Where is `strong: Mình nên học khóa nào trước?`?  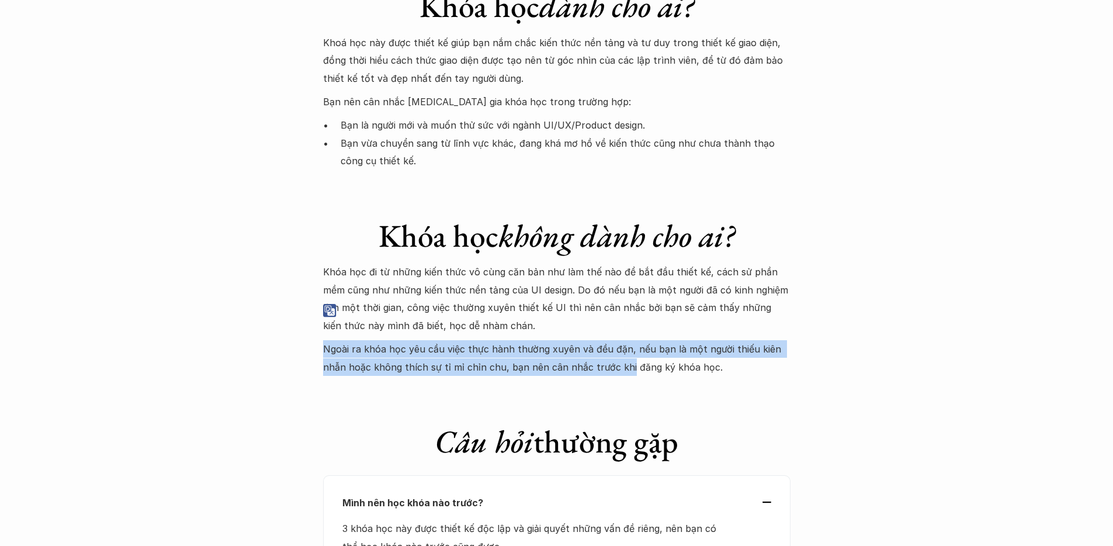 strong: Mình nên học khóa nào trước? is located at coordinates (413, 503).